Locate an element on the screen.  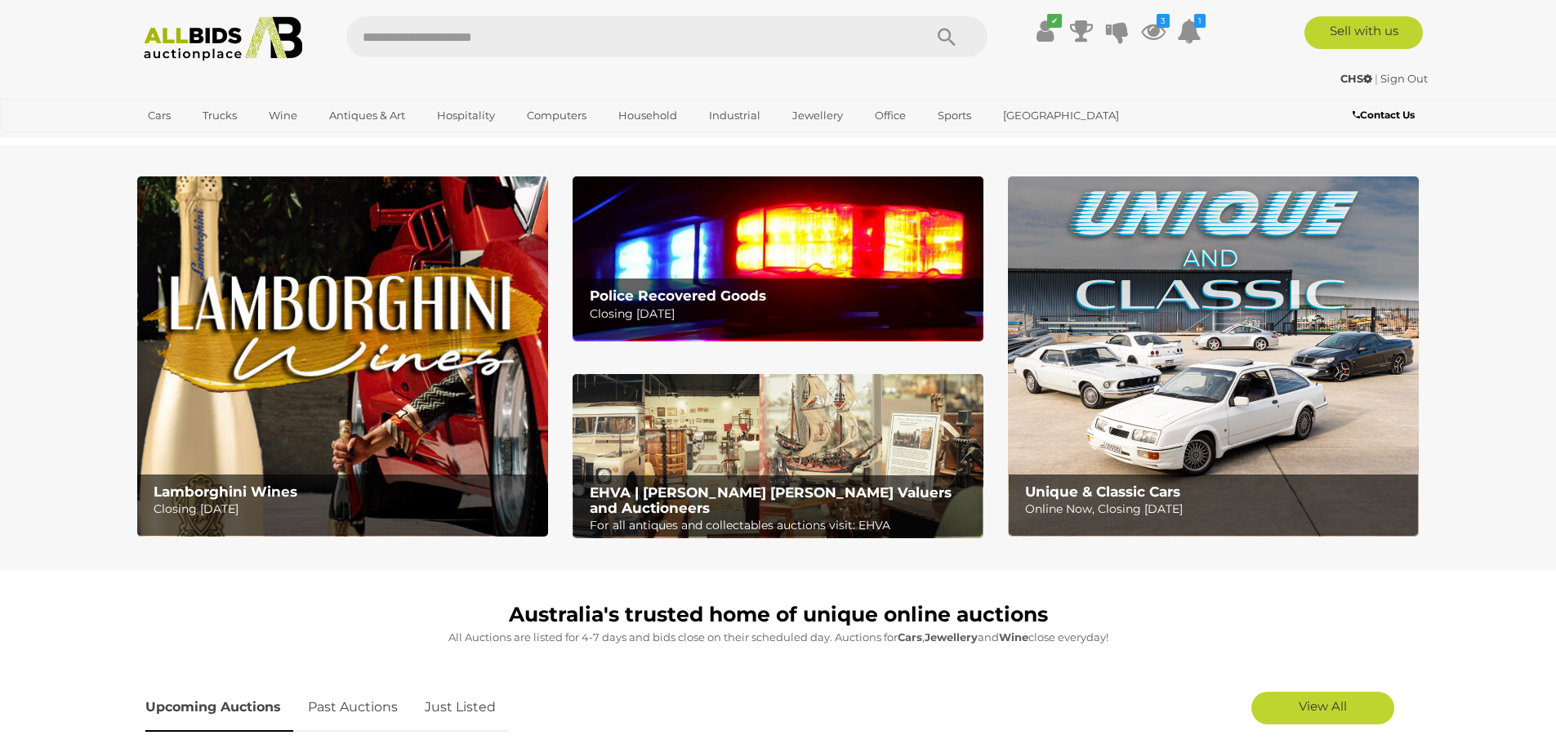
b: Police Recovered Goods is located at coordinates (678, 296).